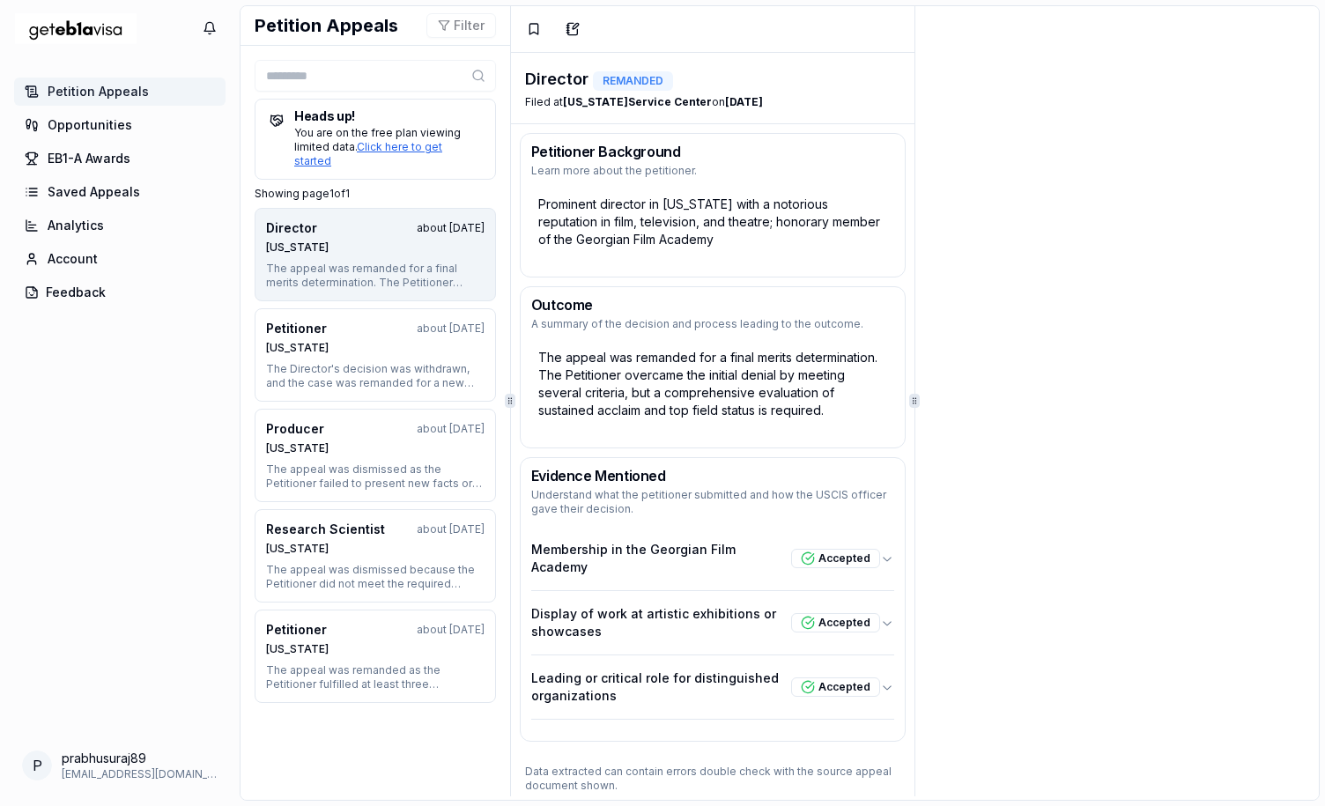 Image resolution: width=1325 pixels, height=806 pixels. Describe the element at coordinates (713, 305) in the screenshot. I see `h3: Outcome` at that location.